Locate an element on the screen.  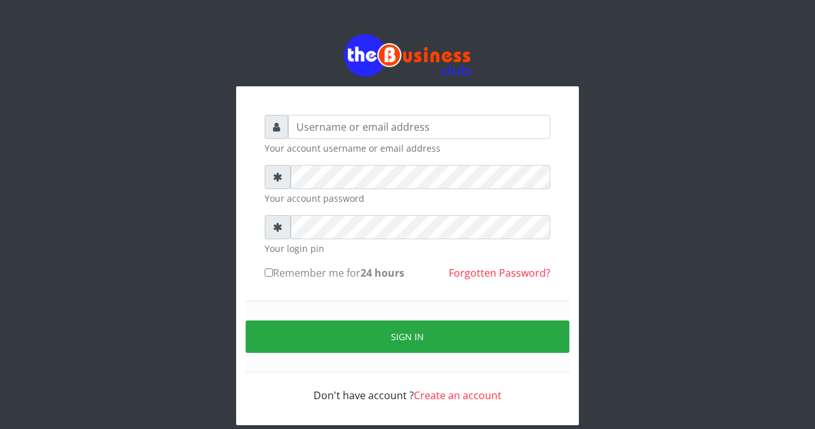
b: 24 hours is located at coordinates (382, 273).